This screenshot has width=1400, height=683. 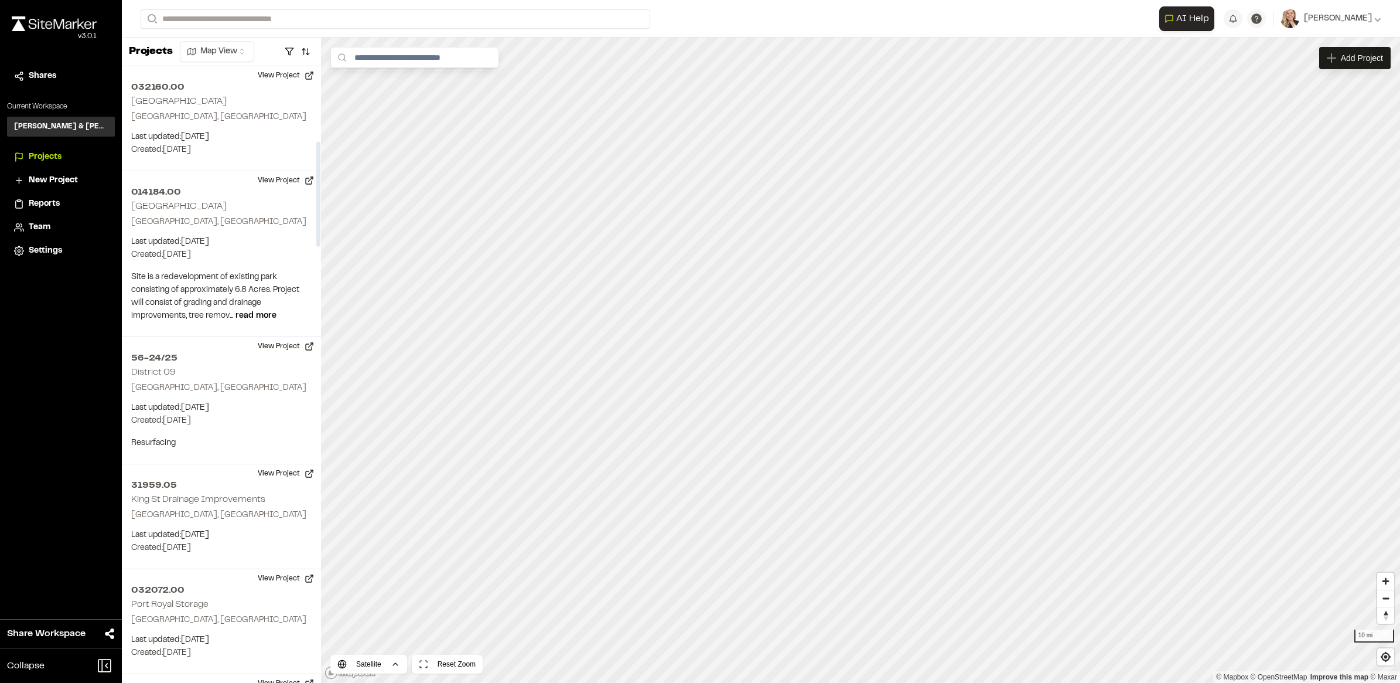 I want to click on span: Add Project, so click(x=1362, y=58).